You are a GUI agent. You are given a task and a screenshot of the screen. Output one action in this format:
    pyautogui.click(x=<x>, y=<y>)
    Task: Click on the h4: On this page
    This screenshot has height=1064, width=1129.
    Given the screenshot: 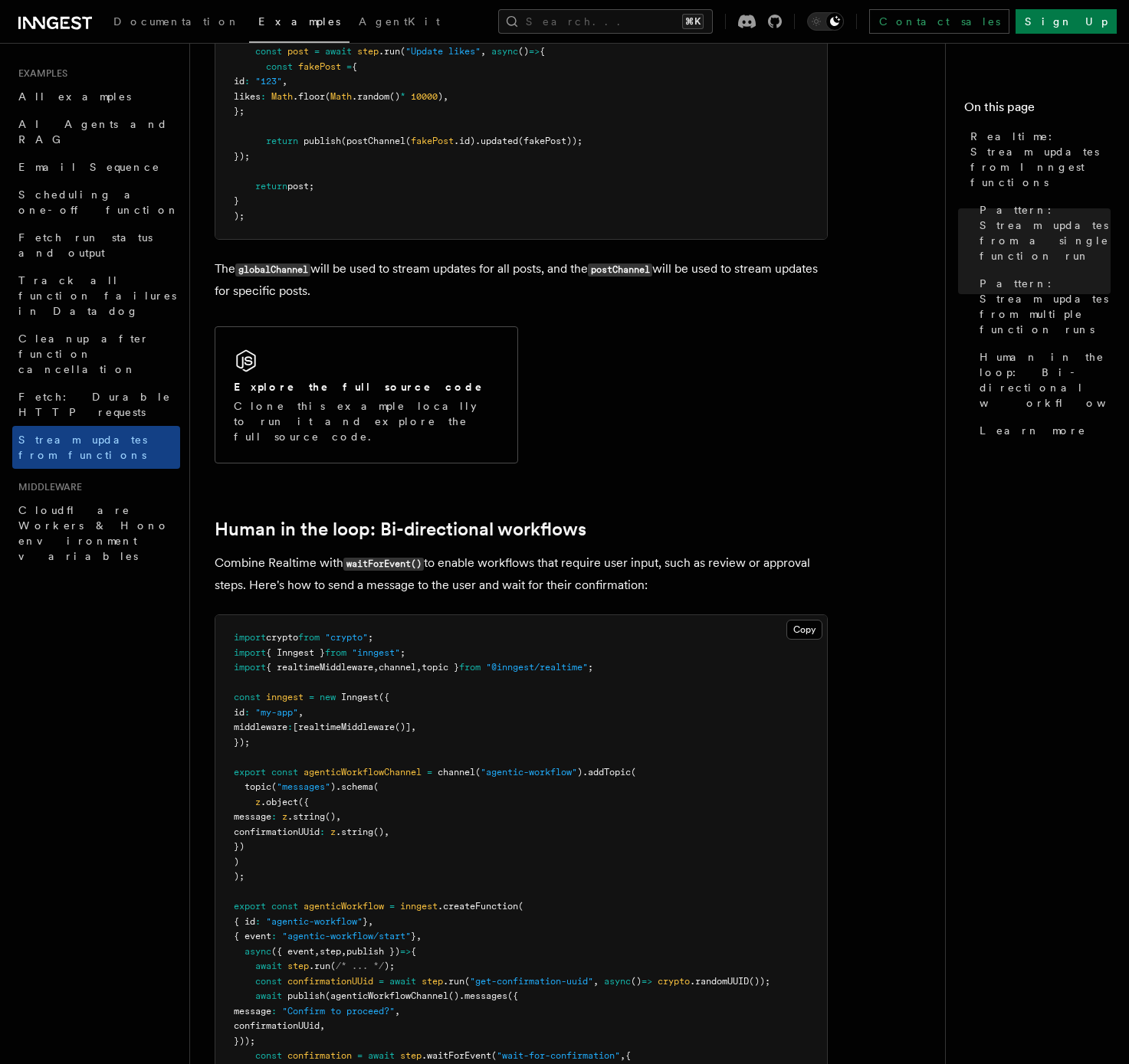 What is the action you would take?
    pyautogui.click(x=1037, y=110)
    